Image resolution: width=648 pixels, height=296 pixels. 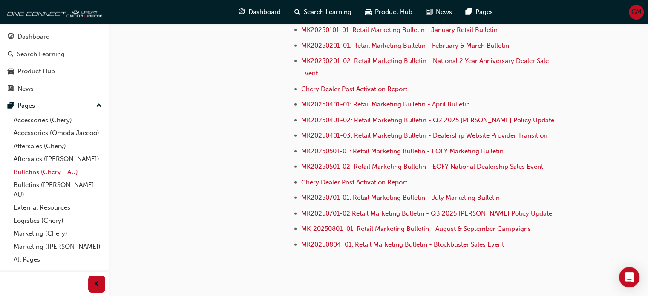 What do you see at coordinates (444, 12) in the screenshot?
I see `span: News` at bounding box center [444, 12].